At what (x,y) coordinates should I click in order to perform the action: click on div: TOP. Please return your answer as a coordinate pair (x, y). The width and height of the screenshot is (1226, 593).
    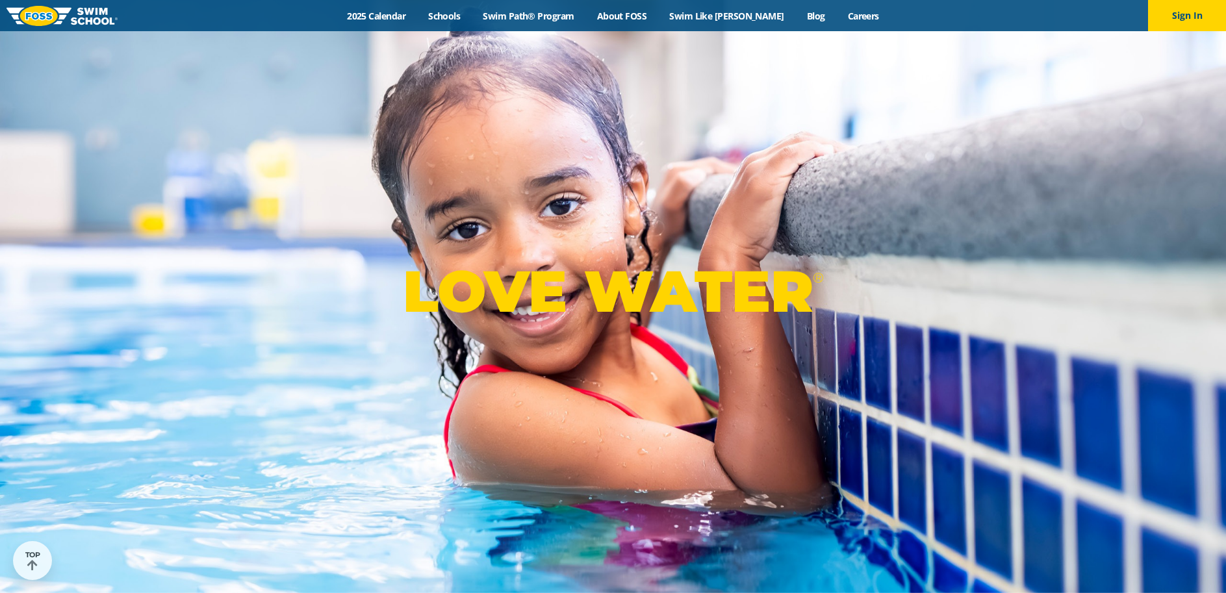
    Looking at the image, I should click on (32, 561).